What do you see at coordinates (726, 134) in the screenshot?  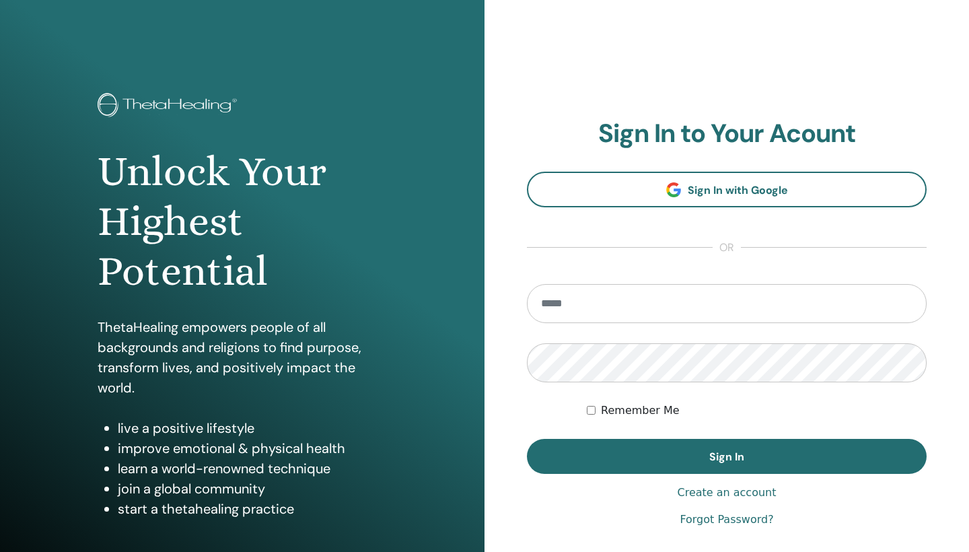 I see `h2: Sign In to Your Acount` at bounding box center [726, 134].